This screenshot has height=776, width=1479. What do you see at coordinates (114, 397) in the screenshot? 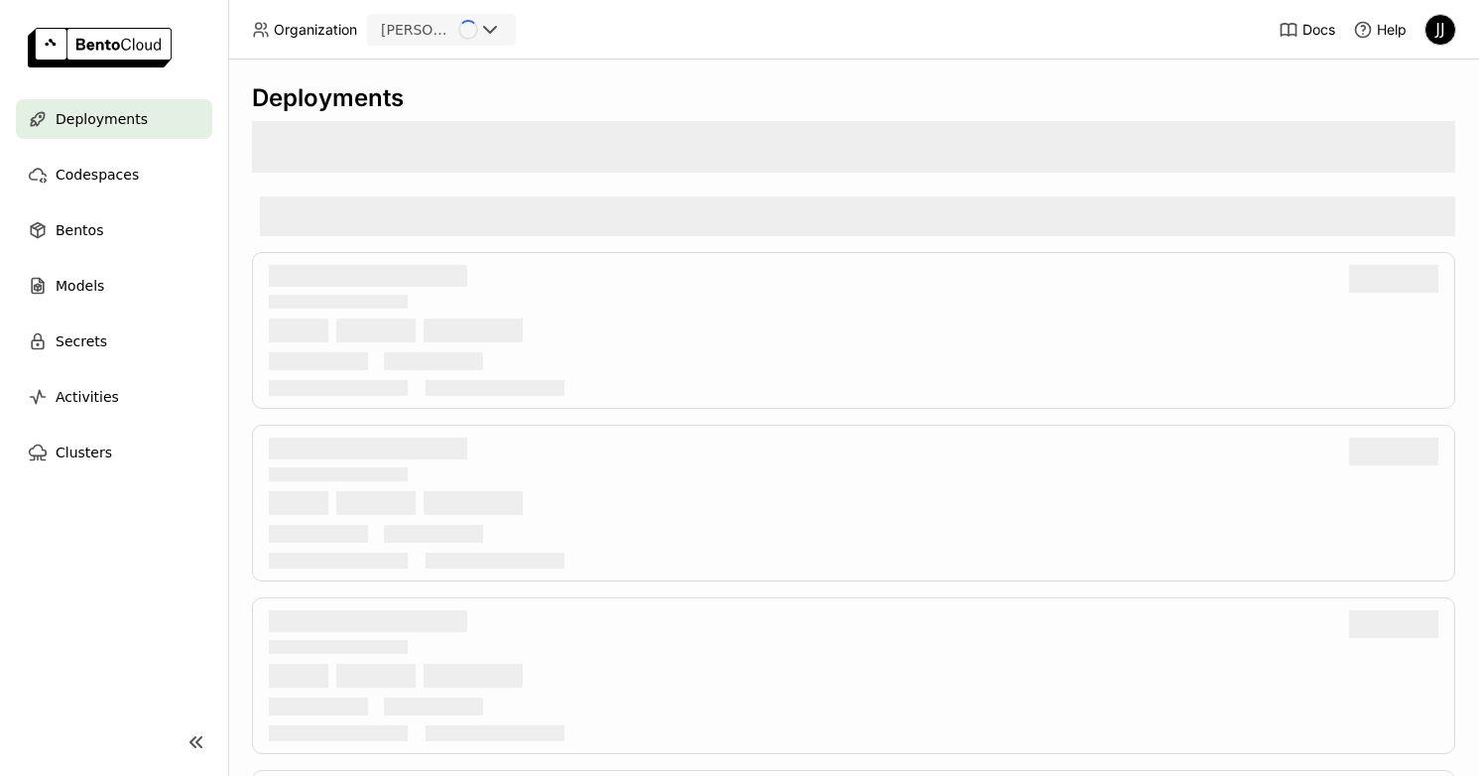
I see `a: Activities` at bounding box center [114, 397].